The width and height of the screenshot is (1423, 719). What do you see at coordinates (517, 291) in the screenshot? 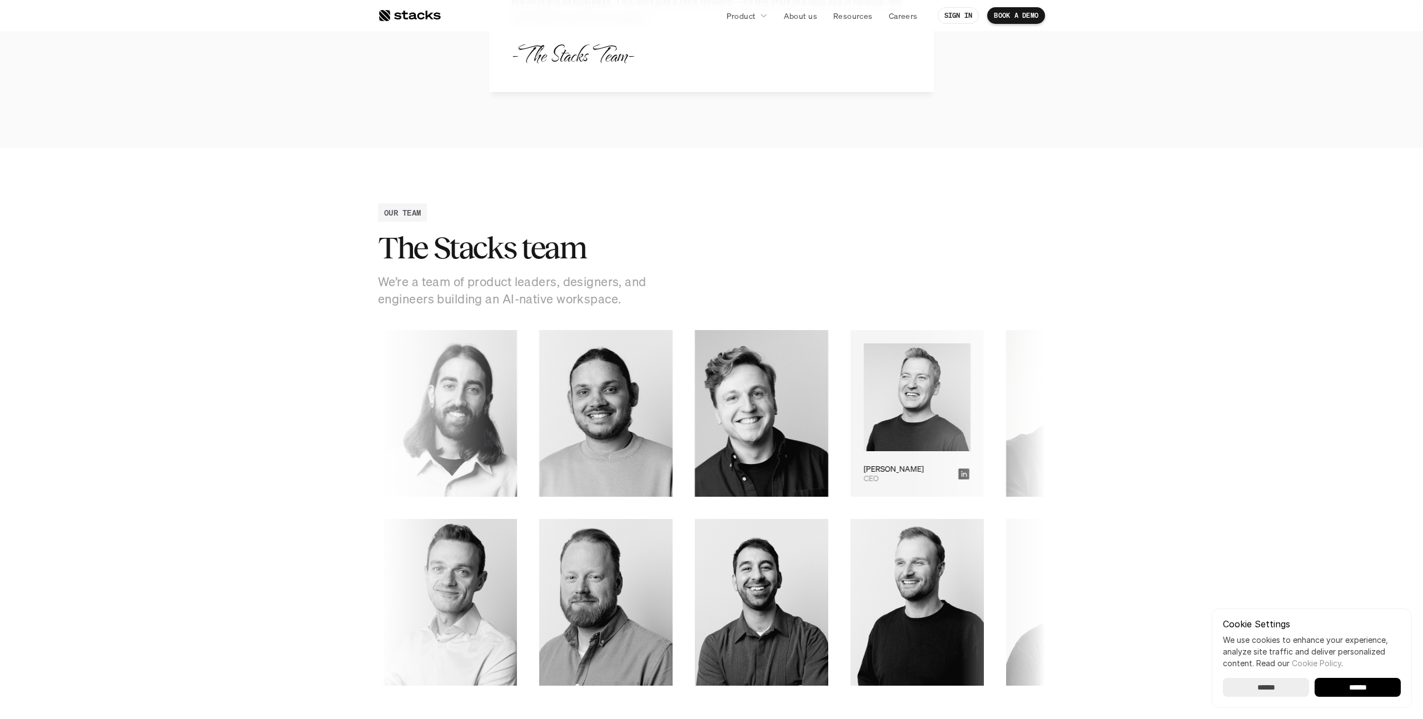
I see `p: We’re a team of product leaders, designers, and engineers building an AI-native workspace.` at bounding box center [517, 291].